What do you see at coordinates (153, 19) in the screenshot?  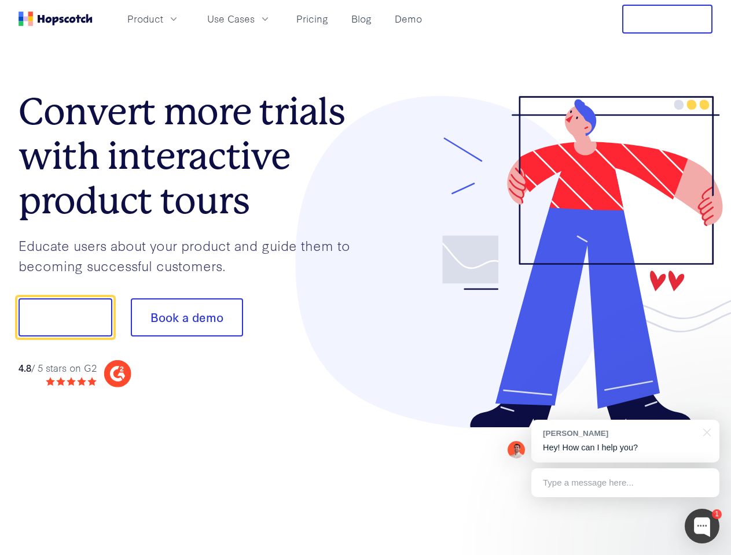 I see `button: Product` at bounding box center [153, 19].